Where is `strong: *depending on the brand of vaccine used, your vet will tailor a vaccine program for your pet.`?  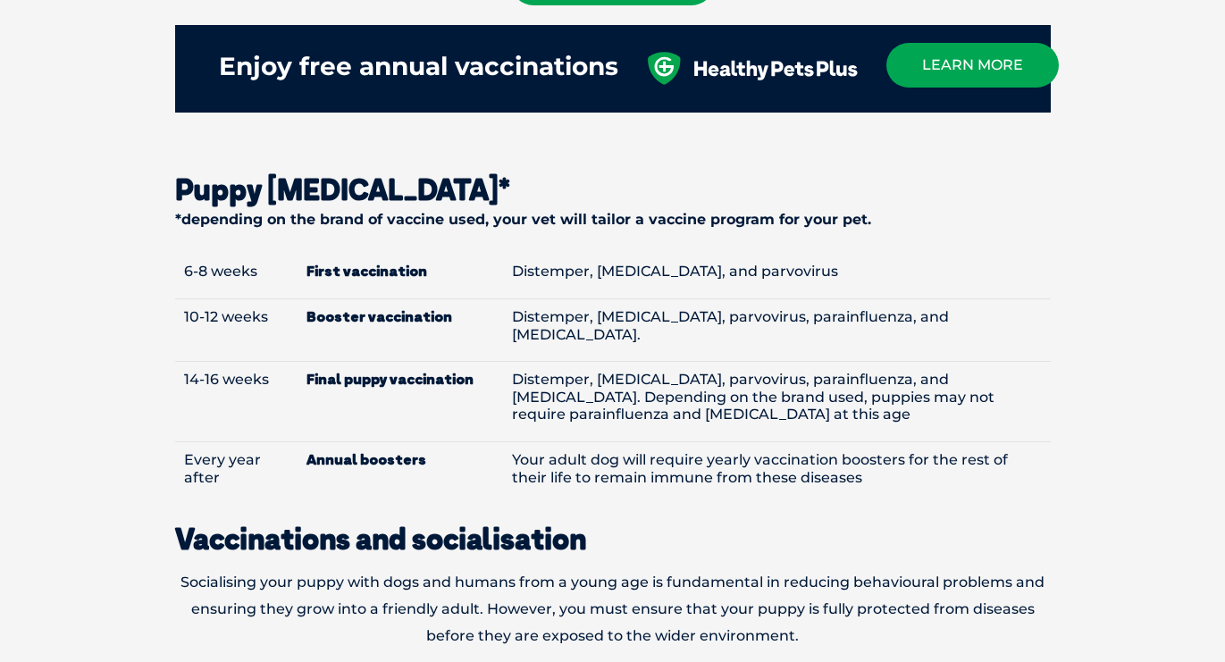 strong: *depending on the brand of vaccine used, your vet will tailor a vaccine program for your pet. is located at coordinates (523, 219).